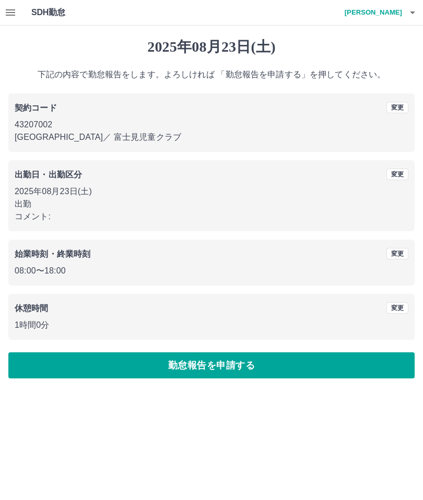 The image size is (423, 500). Describe the element at coordinates (52, 254) in the screenshot. I see `b: 始業時刻・終業時刻` at that location.